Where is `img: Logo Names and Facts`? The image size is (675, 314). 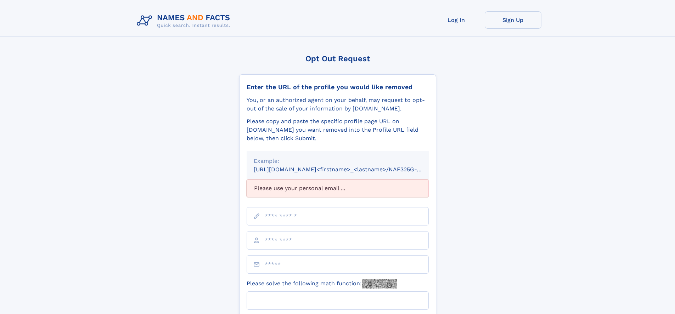 img: Logo Names and Facts is located at coordinates (185, 21).